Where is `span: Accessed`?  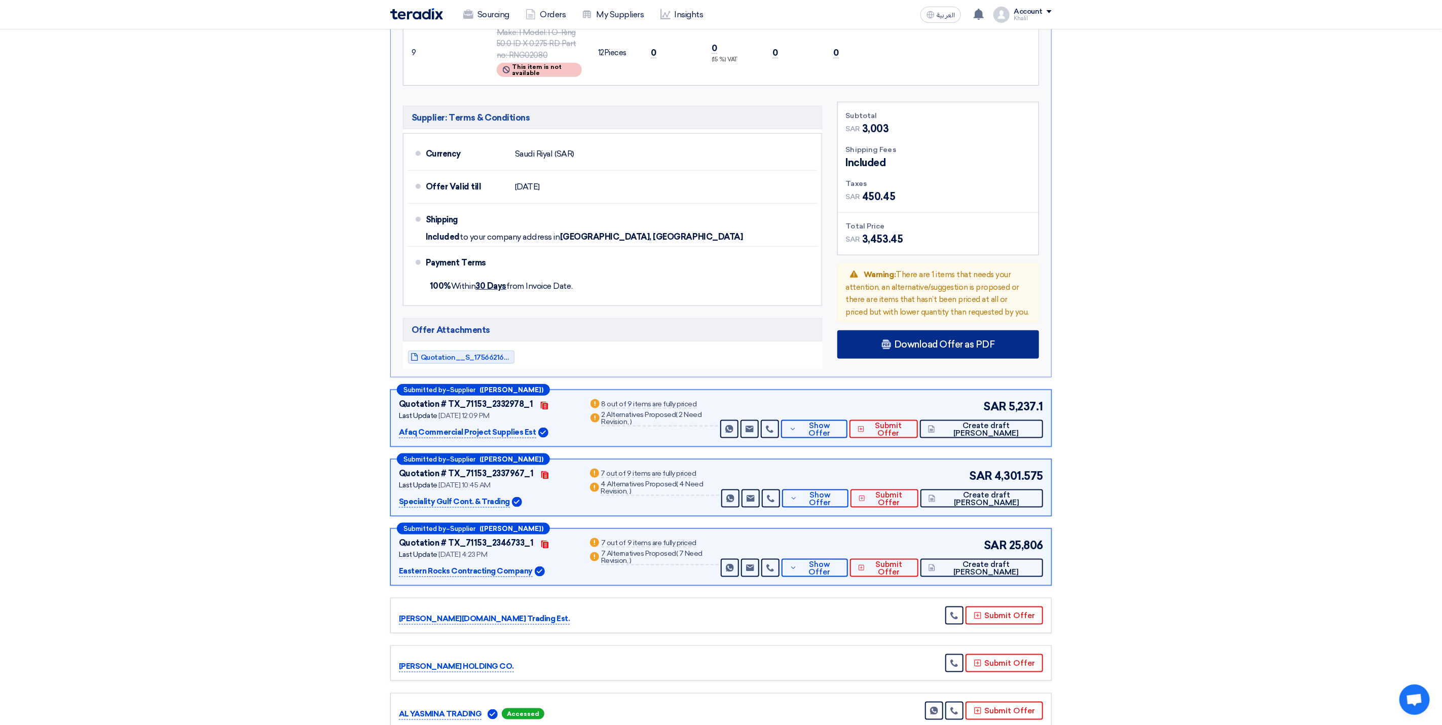 span: Accessed is located at coordinates (523, 714).